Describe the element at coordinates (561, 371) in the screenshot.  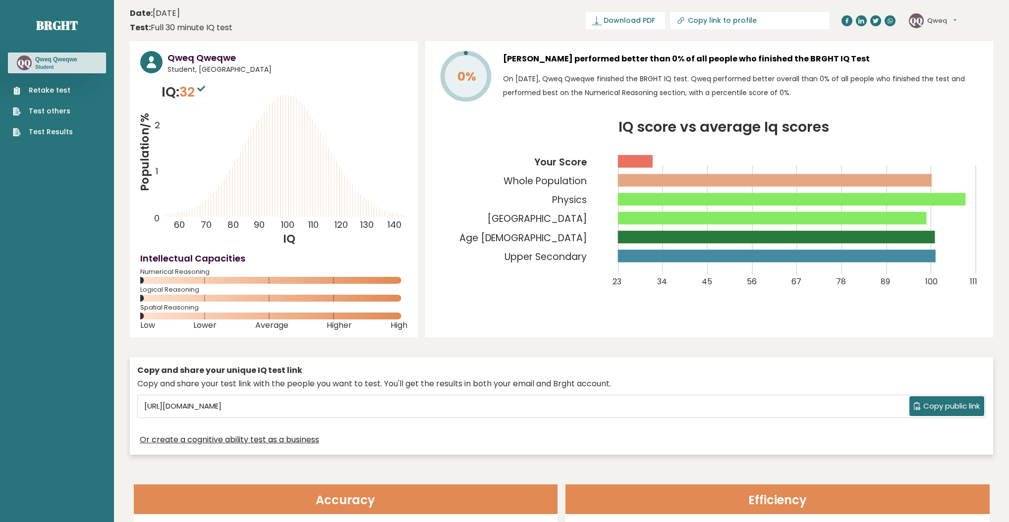
I see `div: Copy and share your unique IQ test link` at that location.